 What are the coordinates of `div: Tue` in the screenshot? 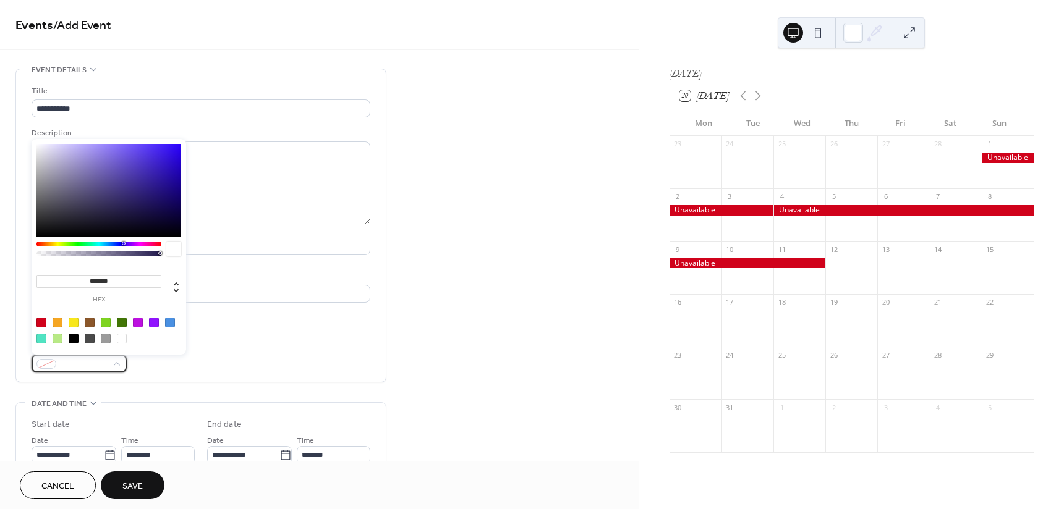 It's located at (753, 124).